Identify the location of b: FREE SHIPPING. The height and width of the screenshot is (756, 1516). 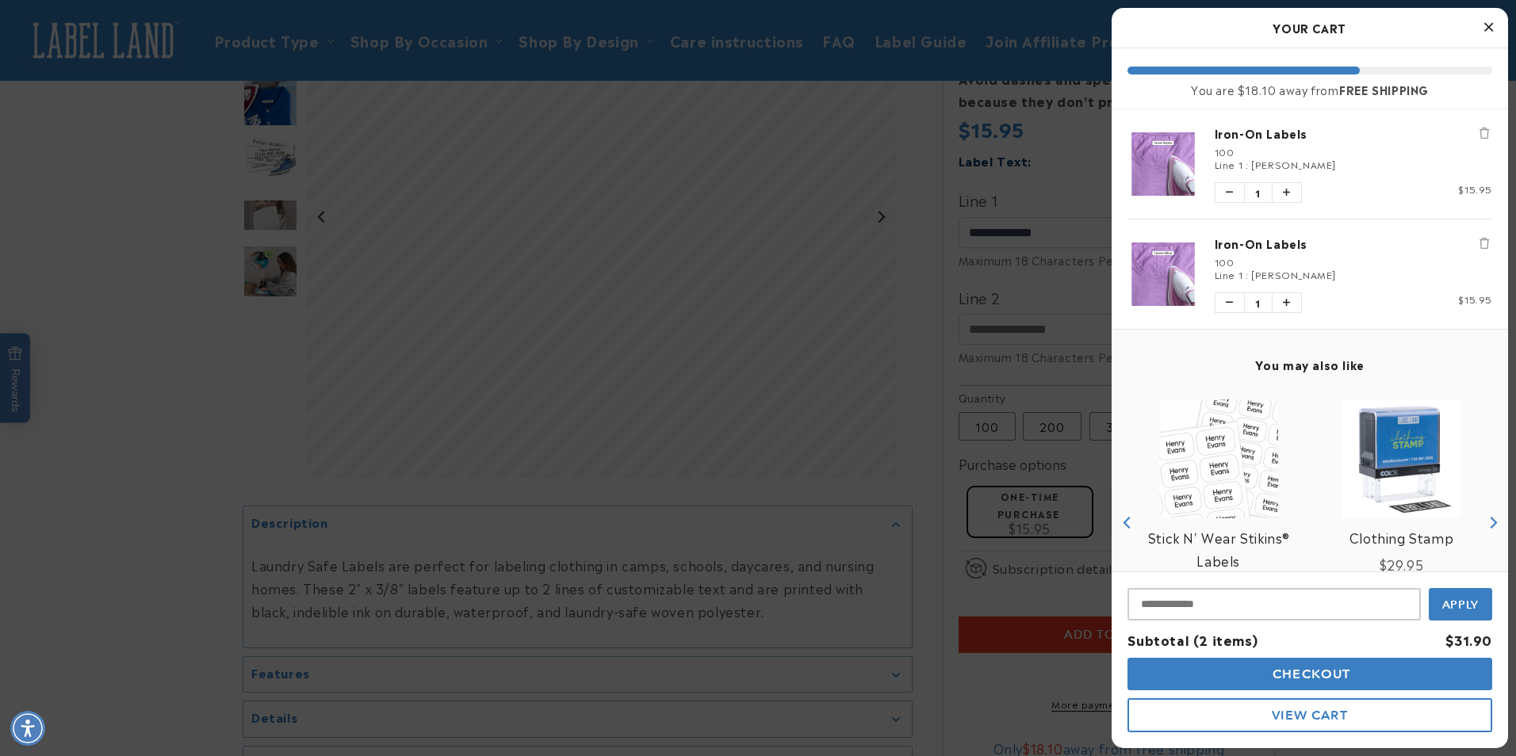
(1383, 89).